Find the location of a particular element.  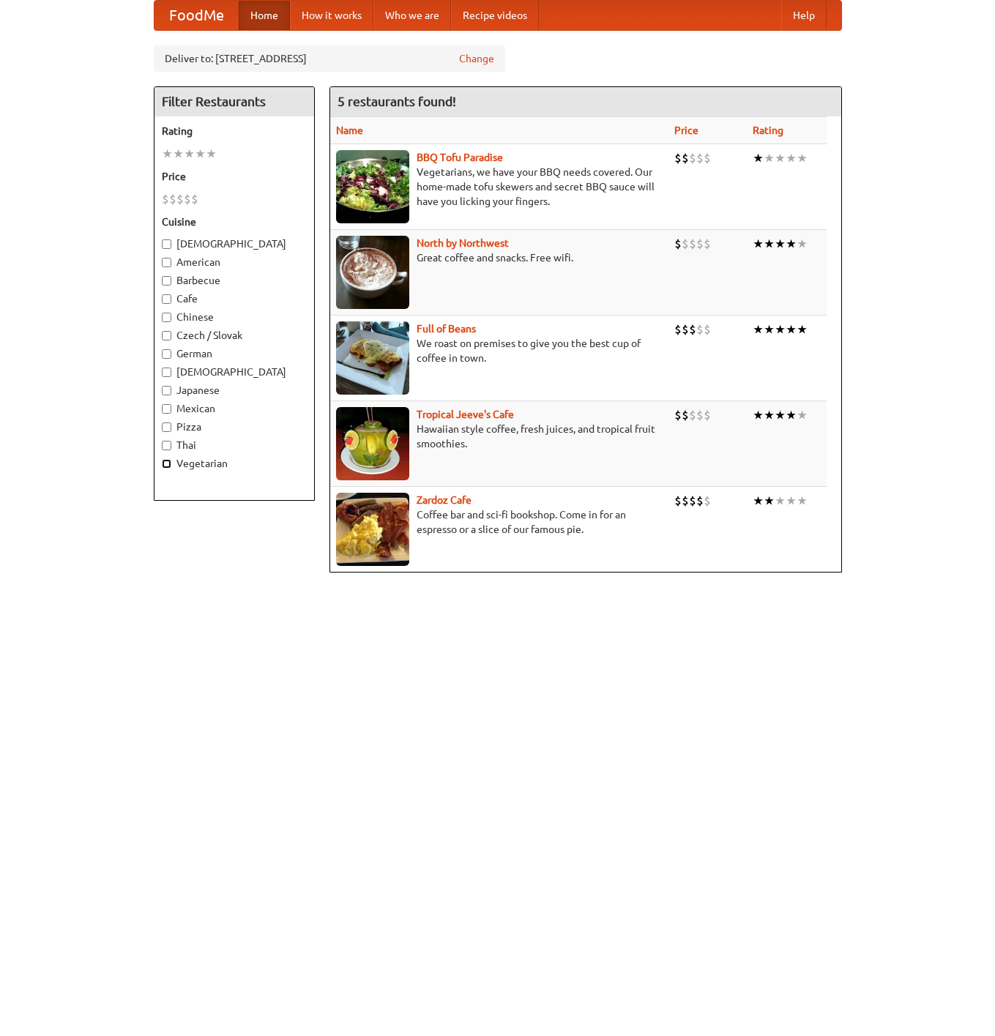

label: Czech / Slovak is located at coordinates (234, 335).